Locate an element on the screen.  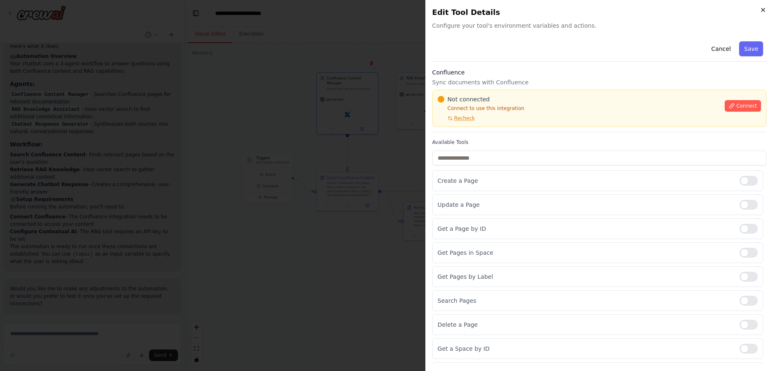
p: Get a Space by ID is located at coordinates (585, 348).